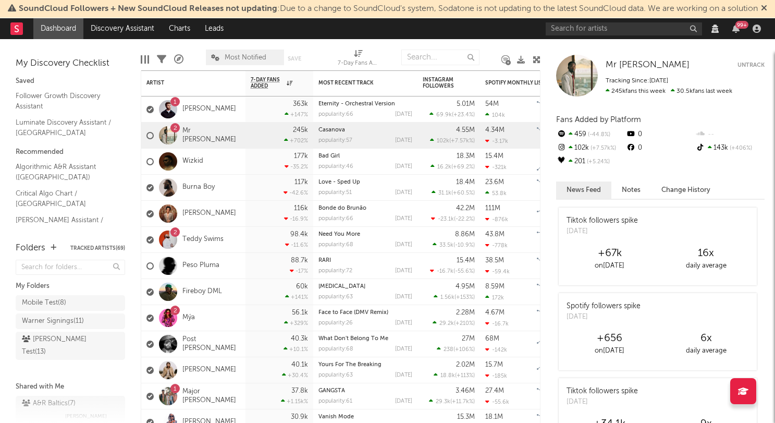 This screenshot has height=423, width=775. Describe the element at coordinates (339, 234) in the screenshot. I see `a: Need You More` at that location.